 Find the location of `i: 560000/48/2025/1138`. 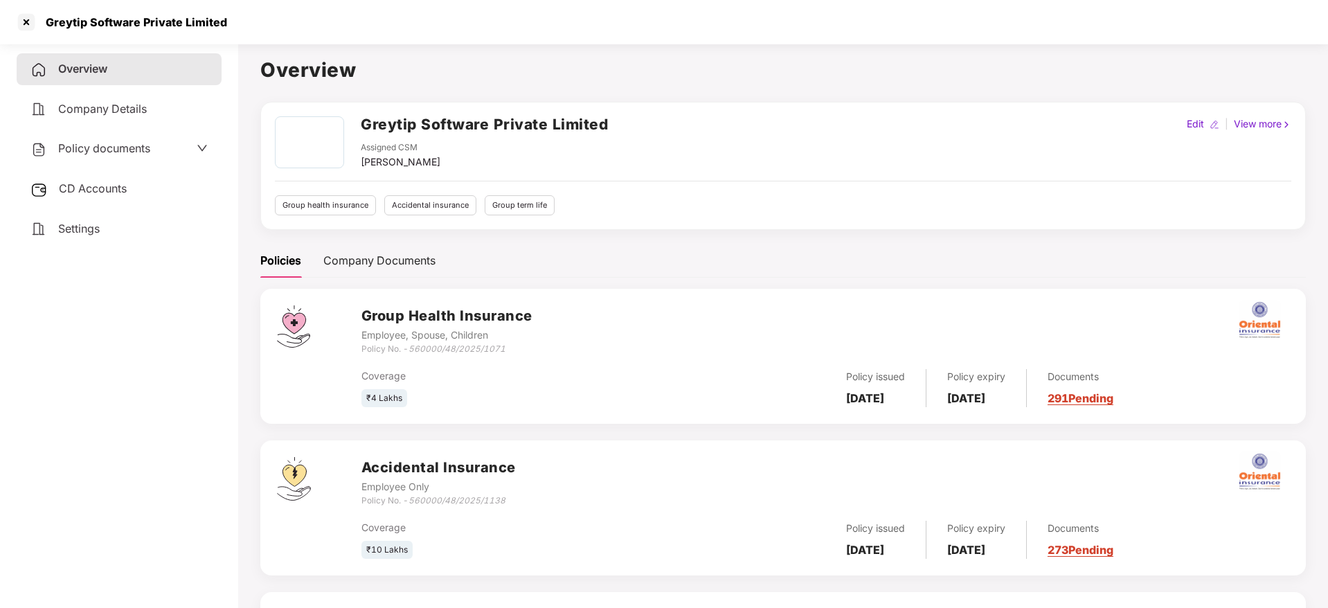

i: 560000/48/2025/1138 is located at coordinates (457, 500).